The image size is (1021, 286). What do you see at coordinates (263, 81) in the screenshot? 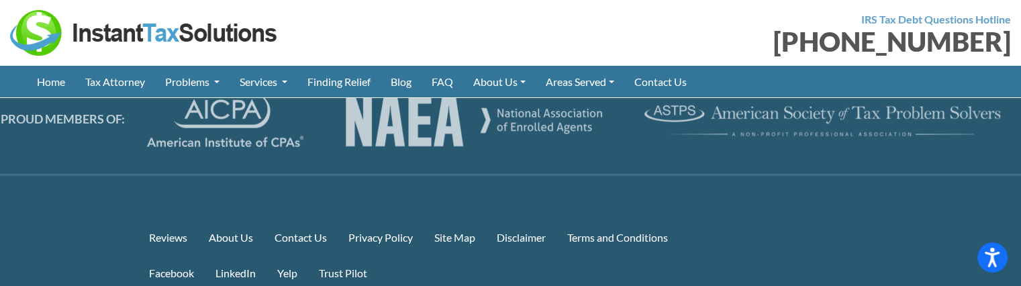
I see `a: Services` at bounding box center [263, 81].